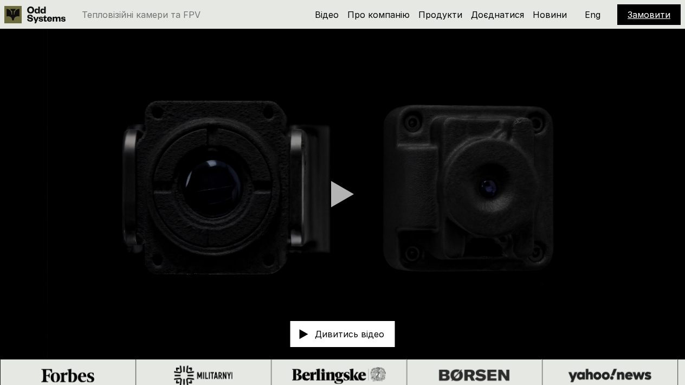 The image size is (685, 385). I want to click on p: Тепловізійні камери та FPV, so click(141, 15).